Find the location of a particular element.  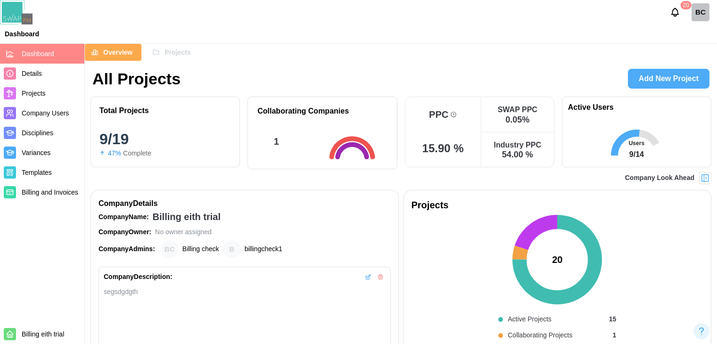

span: Disciplines is located at coordinates (37, 133).